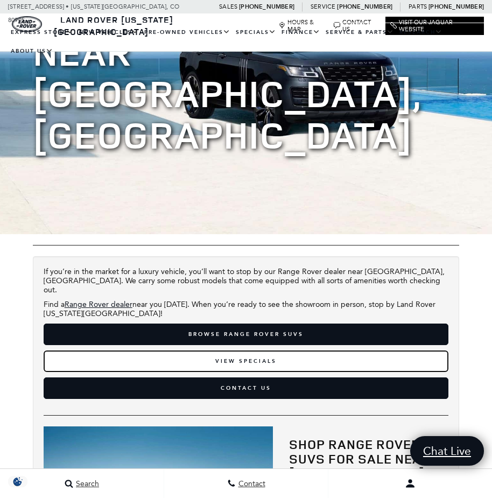 This screenshot has width=492, height=498. Describe the element at coordinates (42, 32) in the screenshot. I see `a: EXPRESS STORE` at that location.